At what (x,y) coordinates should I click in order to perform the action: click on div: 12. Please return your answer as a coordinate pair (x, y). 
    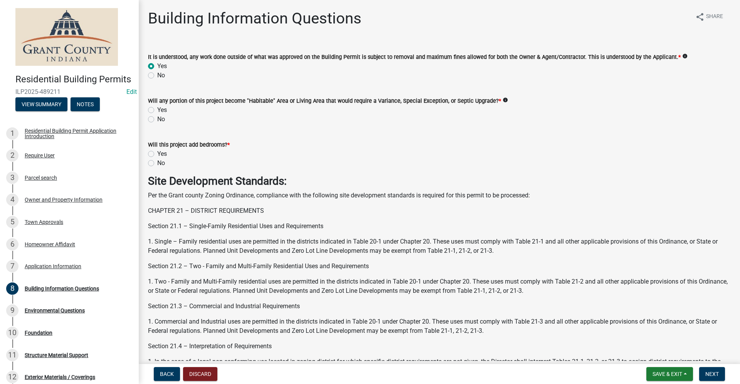
    Looking at the image, I should click on (12, 378).